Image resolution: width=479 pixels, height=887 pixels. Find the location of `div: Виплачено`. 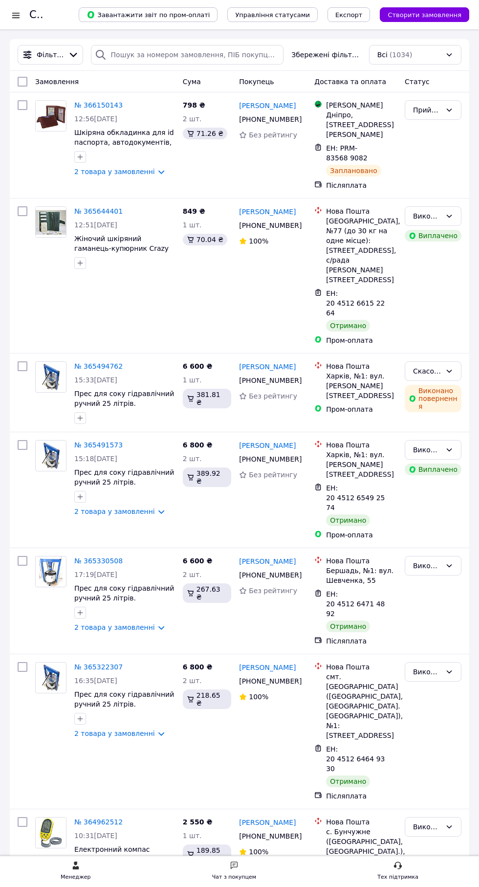

div: Виплачено is located at coordinates (433, 470).